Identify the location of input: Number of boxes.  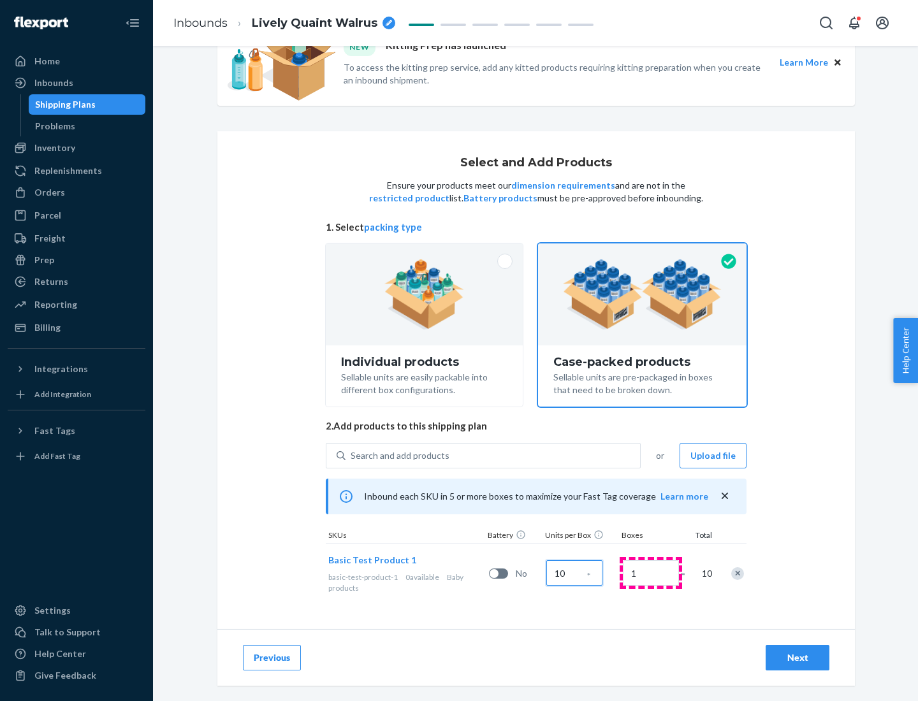
(651, 573).